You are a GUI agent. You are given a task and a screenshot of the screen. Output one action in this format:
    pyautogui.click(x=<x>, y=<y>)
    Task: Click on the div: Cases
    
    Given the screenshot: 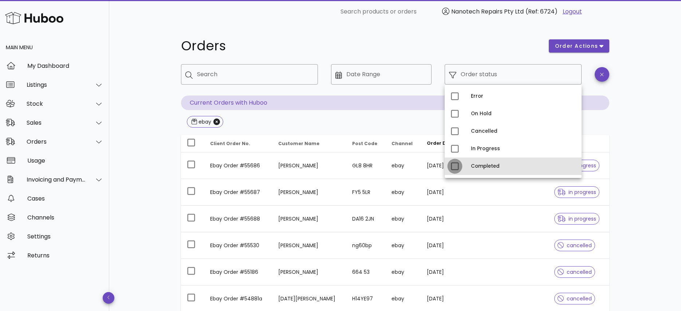 What is the action you would take?
    pyautogui.click(x=65, y=198)
    